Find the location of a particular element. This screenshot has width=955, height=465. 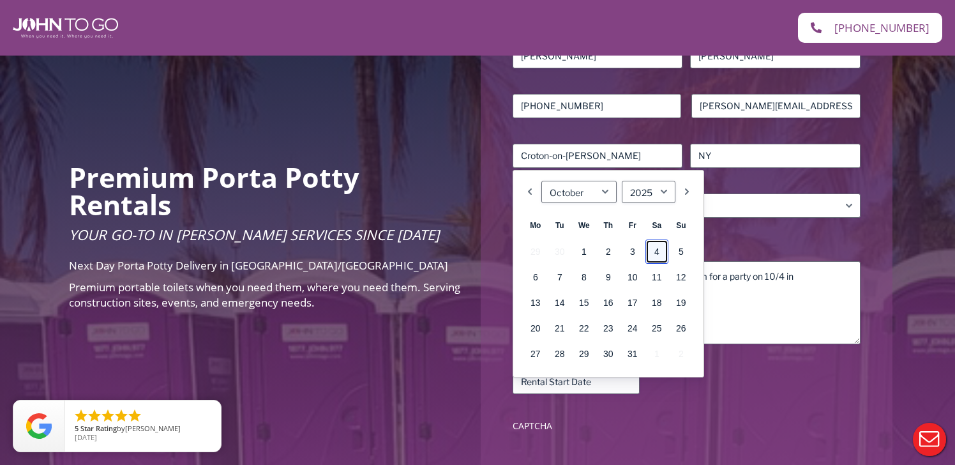

span: 30 is located at coordinates (560, 252).